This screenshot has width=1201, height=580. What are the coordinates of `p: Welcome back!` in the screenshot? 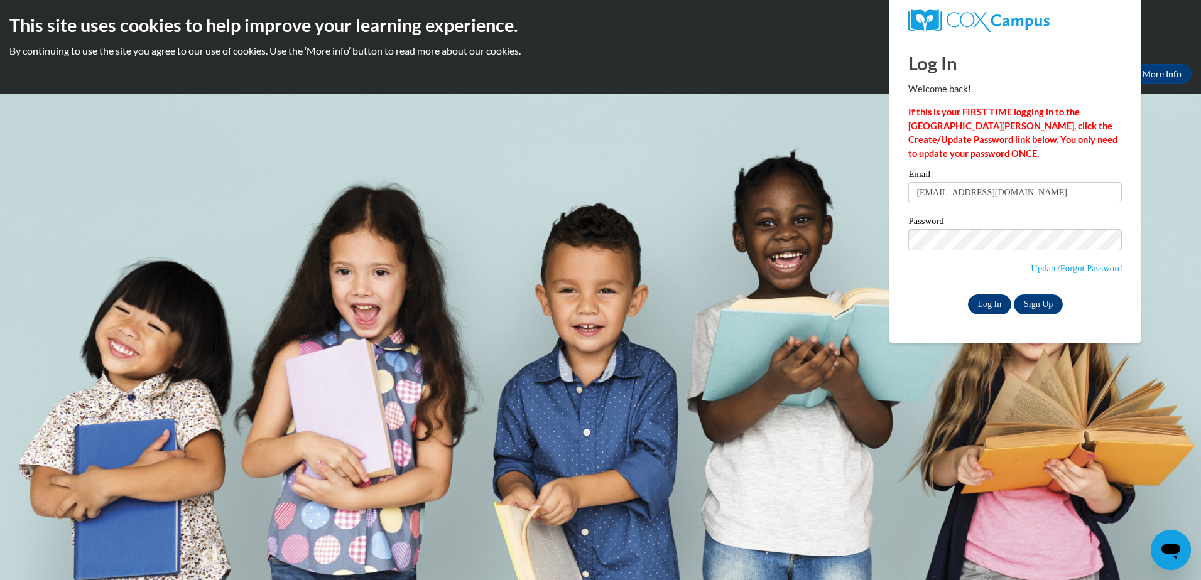 It's located at (1015, 89).